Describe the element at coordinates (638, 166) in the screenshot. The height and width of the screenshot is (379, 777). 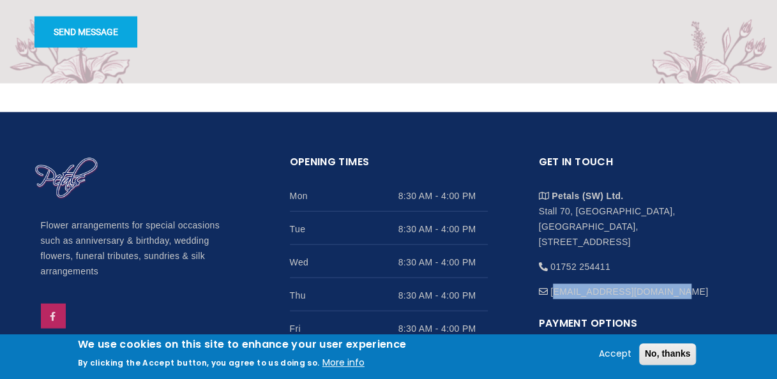
I see `h2: Get in touch` at that location.